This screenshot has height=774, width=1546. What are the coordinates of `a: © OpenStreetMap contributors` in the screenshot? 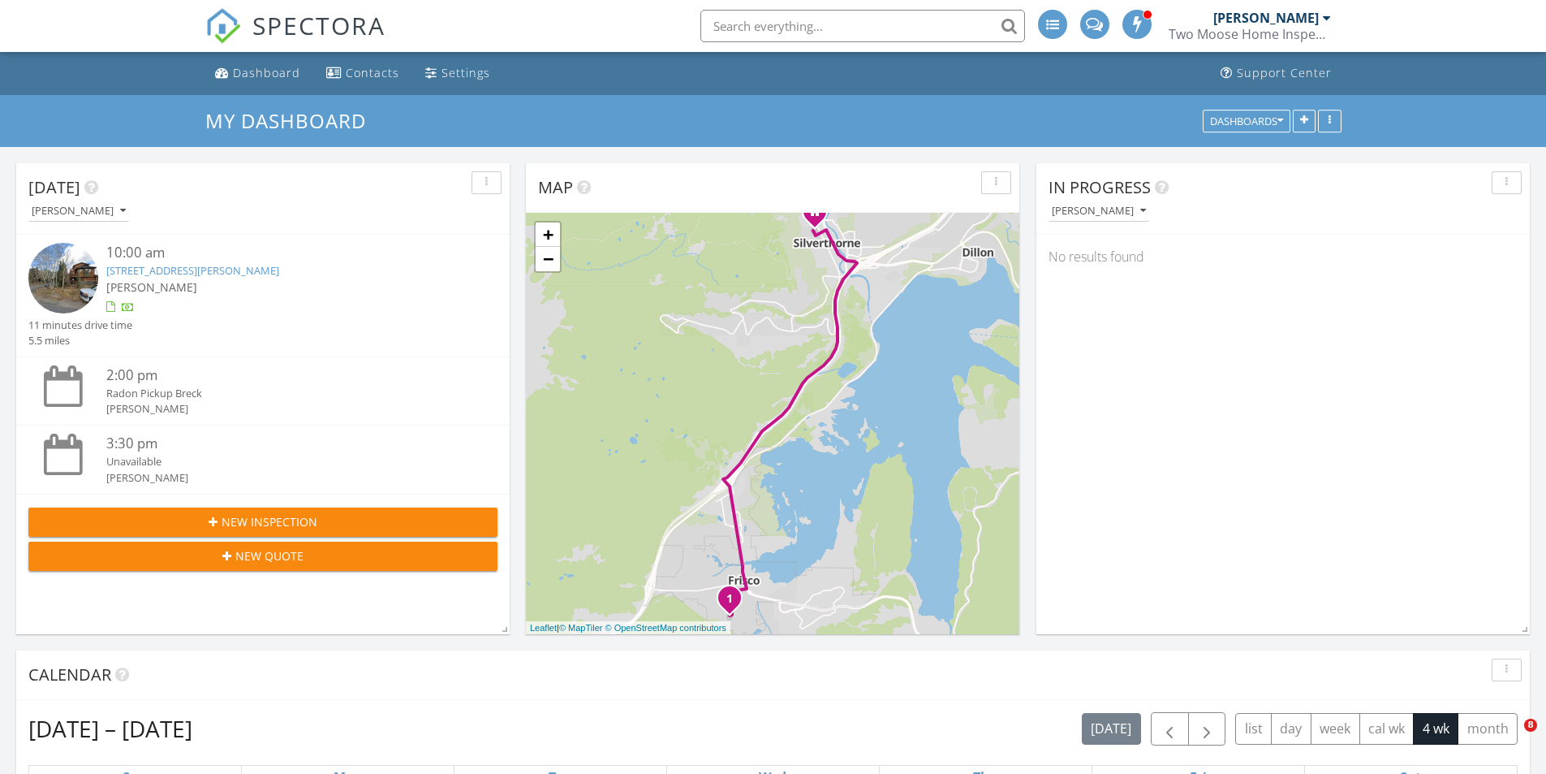 It's located at (666, 628).